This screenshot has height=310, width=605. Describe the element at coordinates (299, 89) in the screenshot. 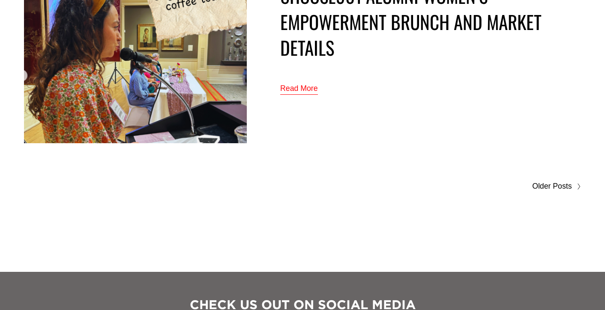

I see `a: Read More` at that location.